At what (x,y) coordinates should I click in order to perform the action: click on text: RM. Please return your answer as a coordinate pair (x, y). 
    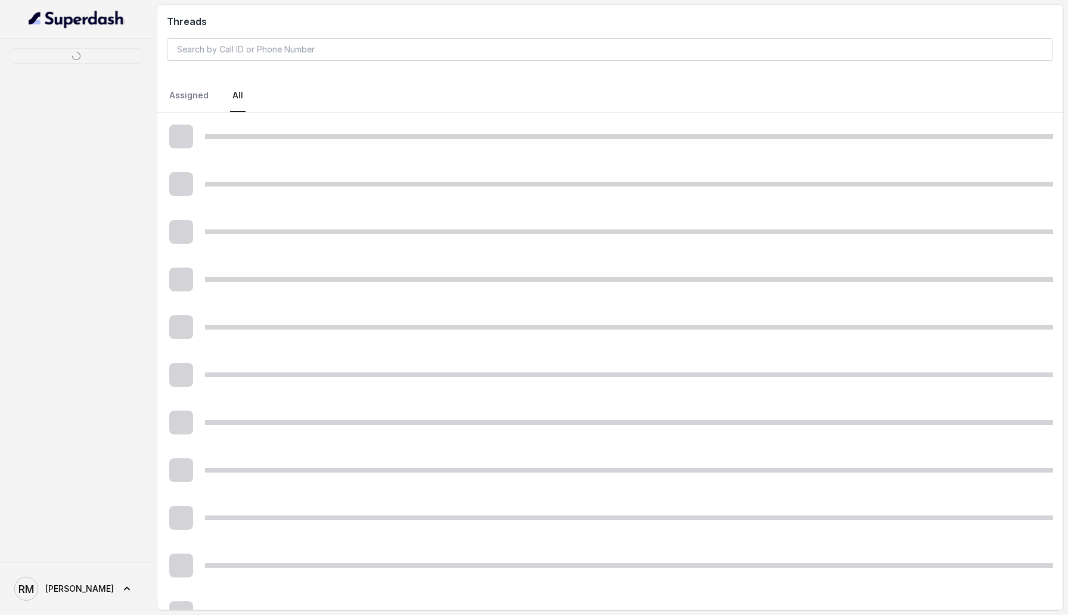
    Looking at the image, I should click on (26, 589).